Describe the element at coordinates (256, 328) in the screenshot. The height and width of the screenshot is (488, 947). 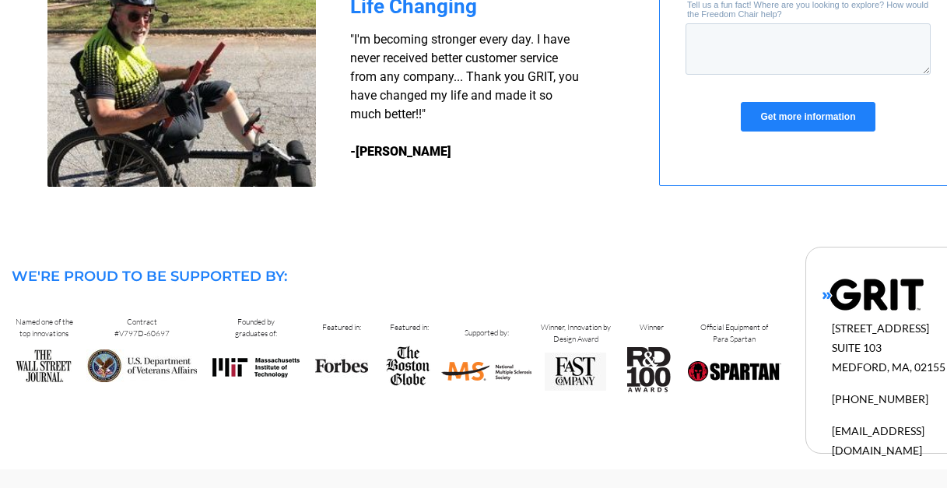
I see `span: Founded by graduates of:` at that location.